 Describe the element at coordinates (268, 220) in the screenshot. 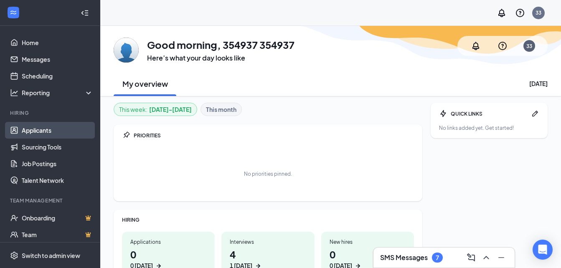

I see `div: HIRING` at that location.